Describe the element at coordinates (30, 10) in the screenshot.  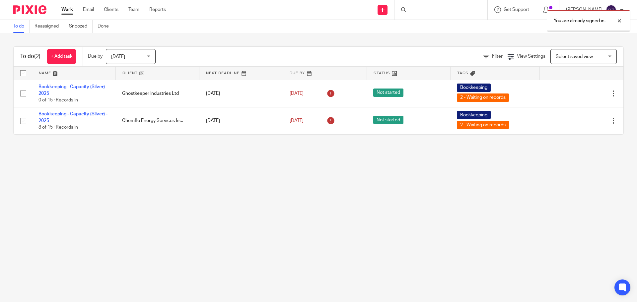
I see `img: Pixie` at that location.